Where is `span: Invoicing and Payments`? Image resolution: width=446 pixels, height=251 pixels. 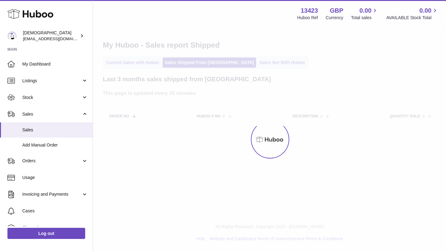 span: Invoicing and Payments is located at coordinates (52, 194).